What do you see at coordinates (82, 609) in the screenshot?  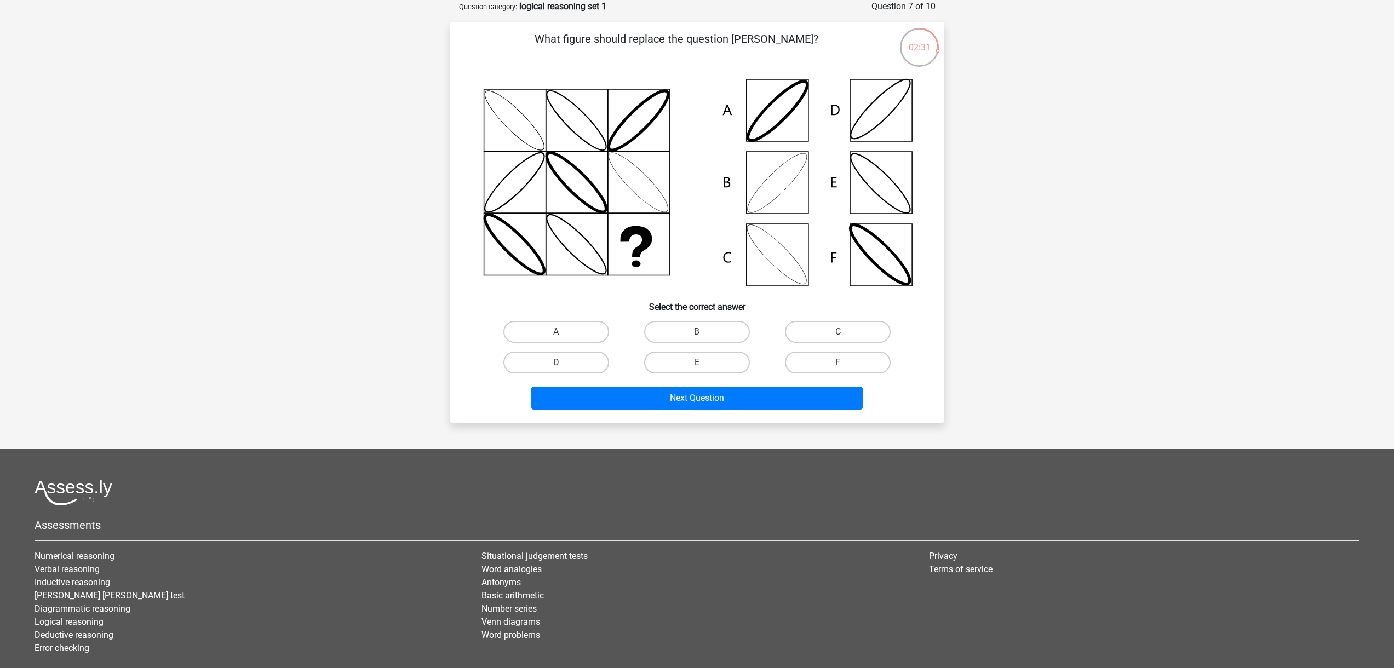 I see `a: Diagrammatic reasoning` at bounding box center [82, 609].